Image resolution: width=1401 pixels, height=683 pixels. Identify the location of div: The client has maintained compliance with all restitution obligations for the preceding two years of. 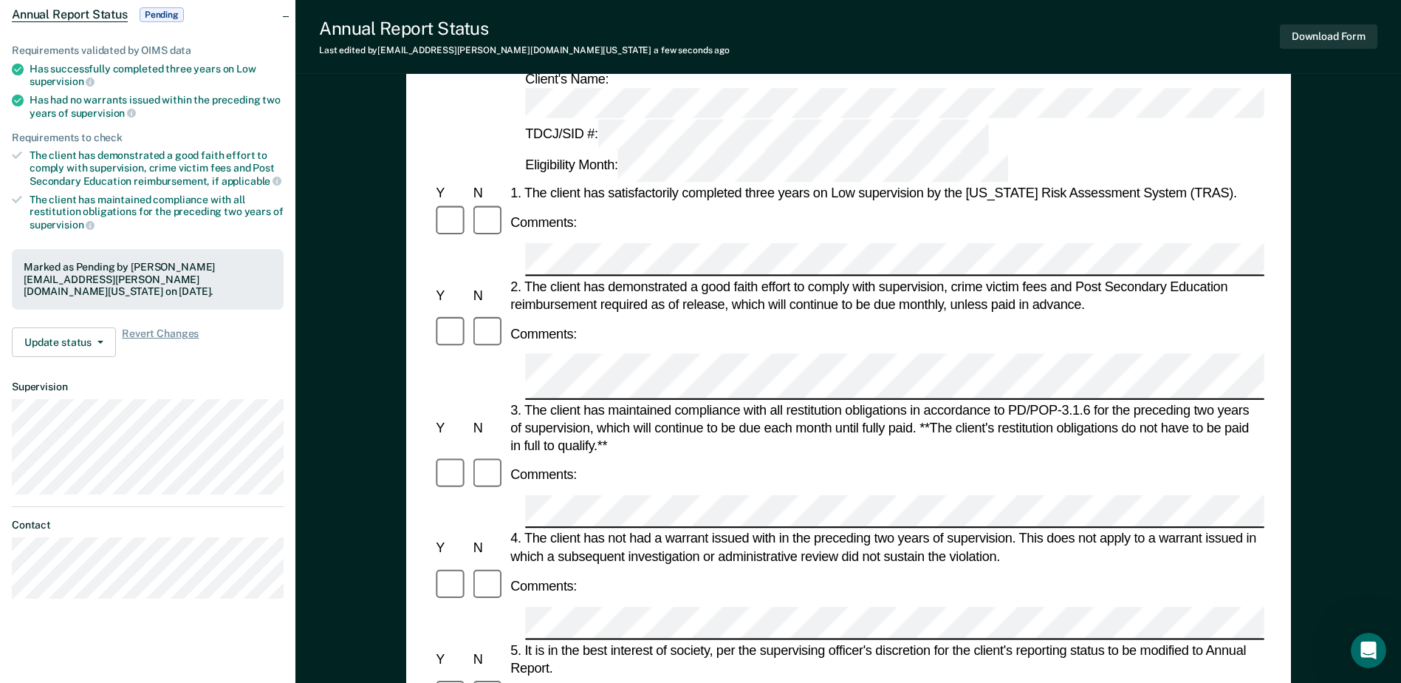
(157, 212).